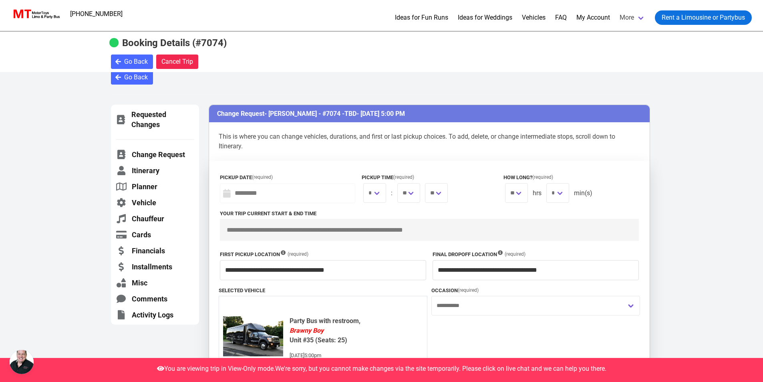 The height and width of the screenshot is (382, 763). Describe the element at coordinates (536, 290) in the screenshot. I see `label: Occasion` at that location.